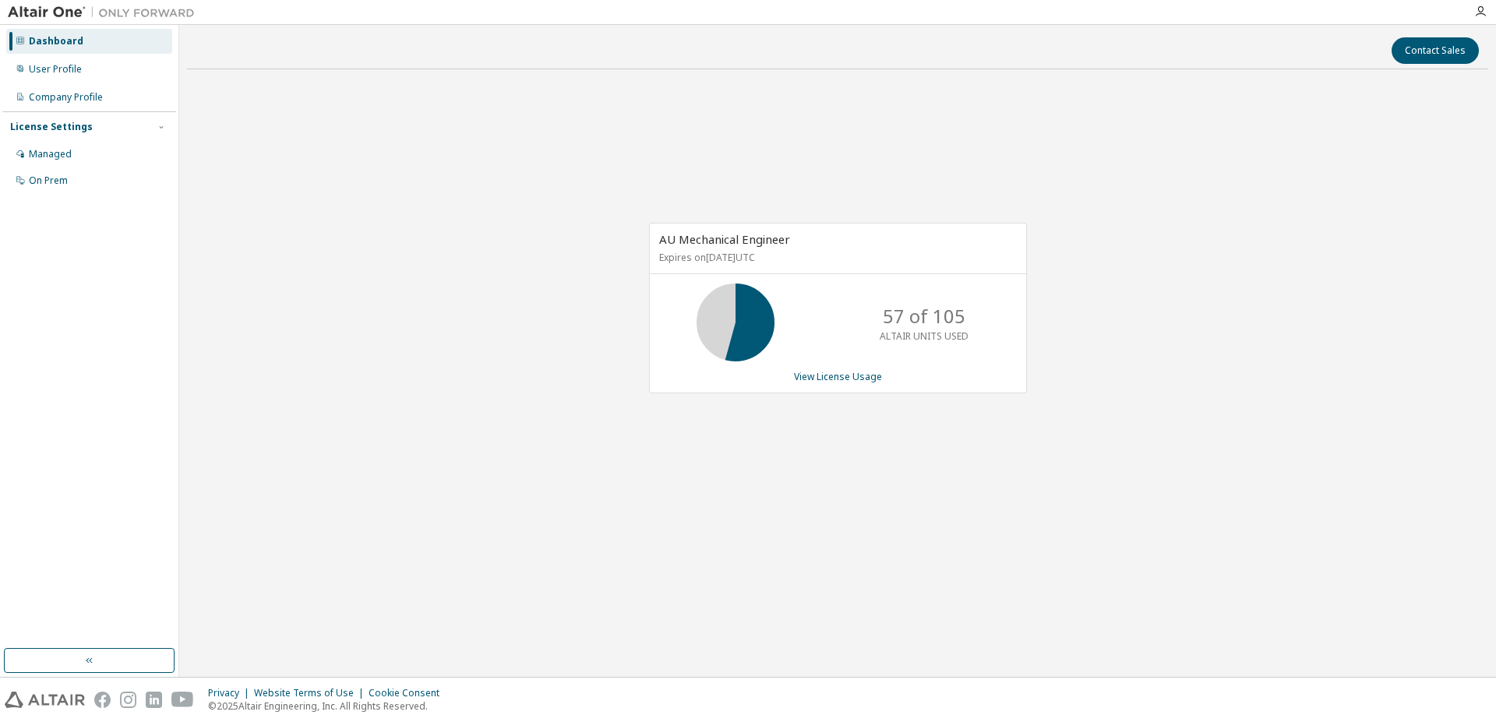 The width and height of the screenshot is (1496, 722). Describe the element at coordinates (311, 693) in the screenshot. I see `div: Website Terms of Use` at that location.